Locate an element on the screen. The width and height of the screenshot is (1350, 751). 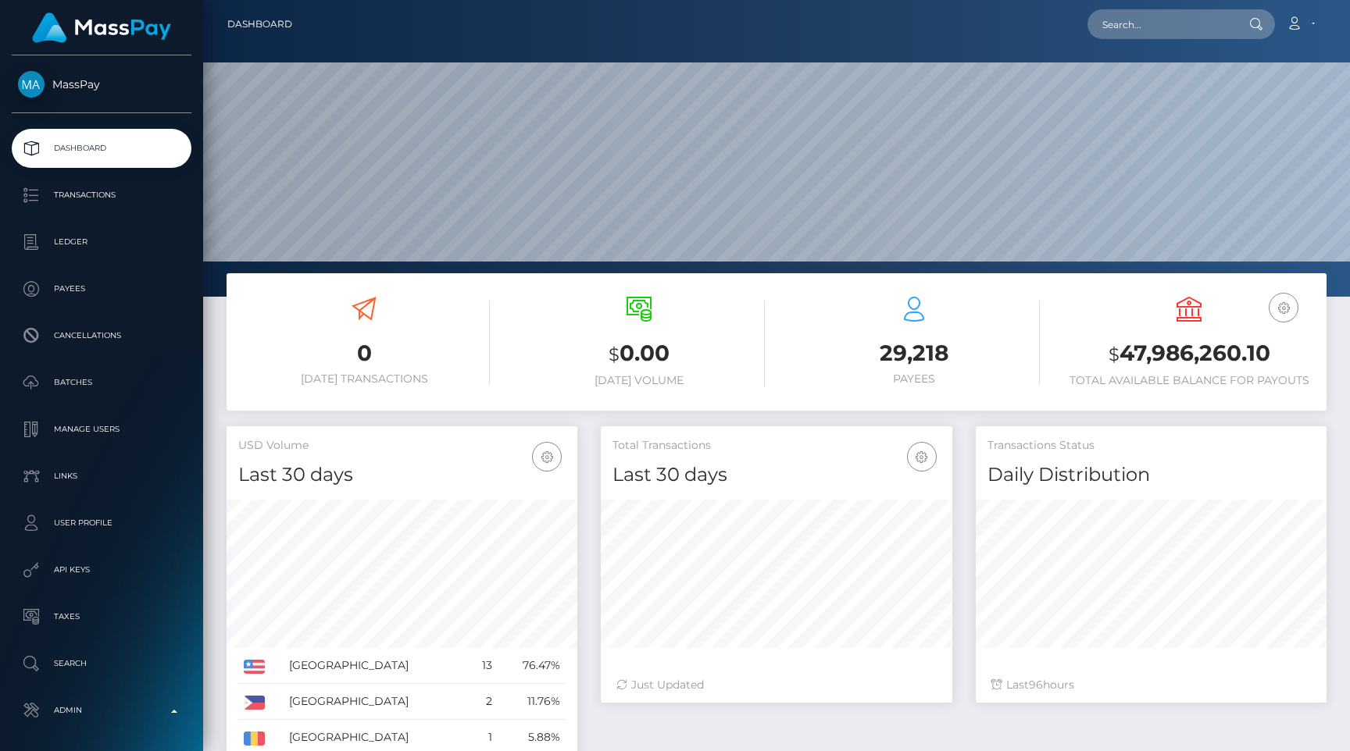
img: MassPay is located at coordinates (31, 84).